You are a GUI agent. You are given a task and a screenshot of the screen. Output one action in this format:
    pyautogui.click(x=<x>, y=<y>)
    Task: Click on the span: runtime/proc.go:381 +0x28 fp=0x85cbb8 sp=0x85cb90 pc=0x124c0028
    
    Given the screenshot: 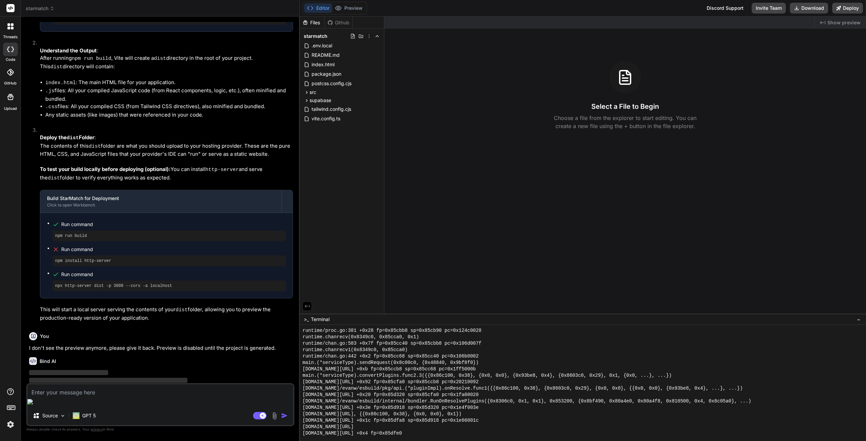 What is the action you would take?
    pyautogui.click(x=392, y=331)
    